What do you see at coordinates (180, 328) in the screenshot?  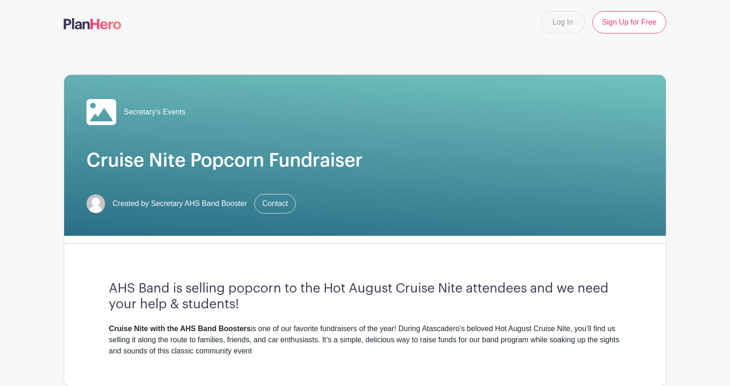 I see `strong: Cruise Nite with the AHS Band Boosters` at bounding box center [180, 328].